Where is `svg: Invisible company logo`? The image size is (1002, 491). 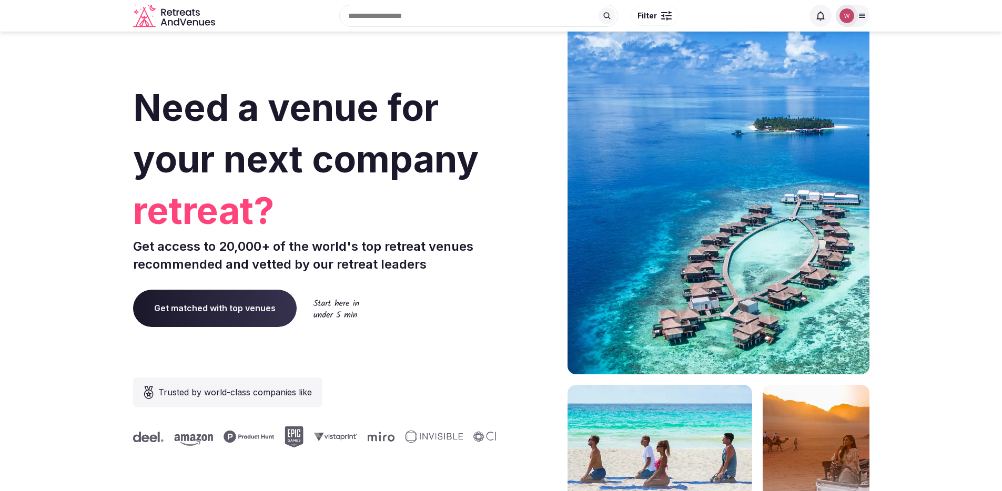 svg: Invisible company logo is located at coordinates (430, 437).